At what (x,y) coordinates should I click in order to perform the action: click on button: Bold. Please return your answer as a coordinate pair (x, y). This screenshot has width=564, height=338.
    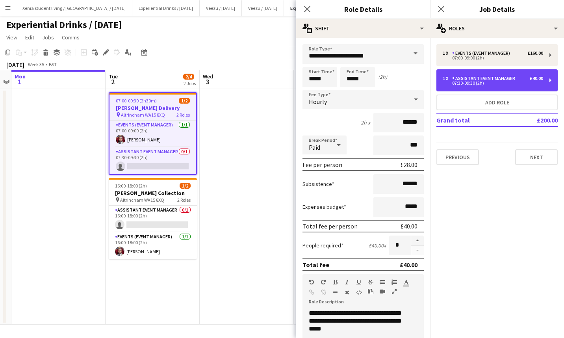
    Looking at the image, I should click on (335, 282).